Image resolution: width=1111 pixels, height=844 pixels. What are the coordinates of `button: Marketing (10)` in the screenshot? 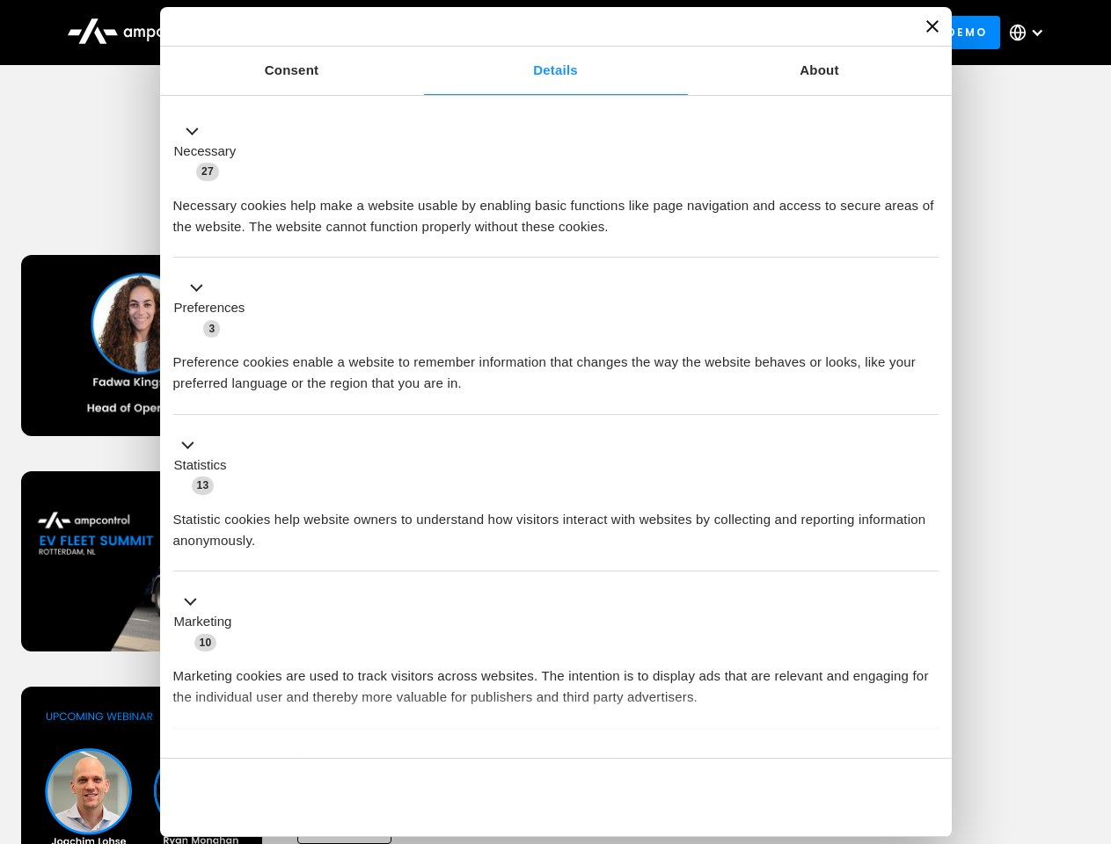 It's located at (208, 623).